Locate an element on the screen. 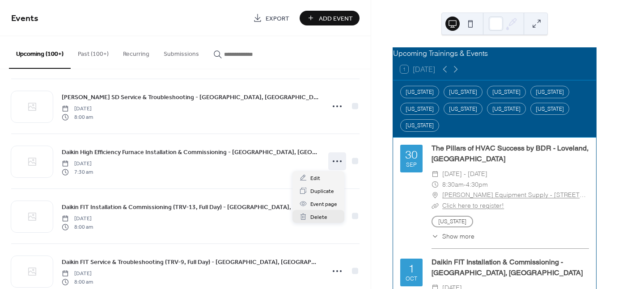 The width and height of the screenshot is (618, 289). div: Sep is located at coordinates (412, 165).